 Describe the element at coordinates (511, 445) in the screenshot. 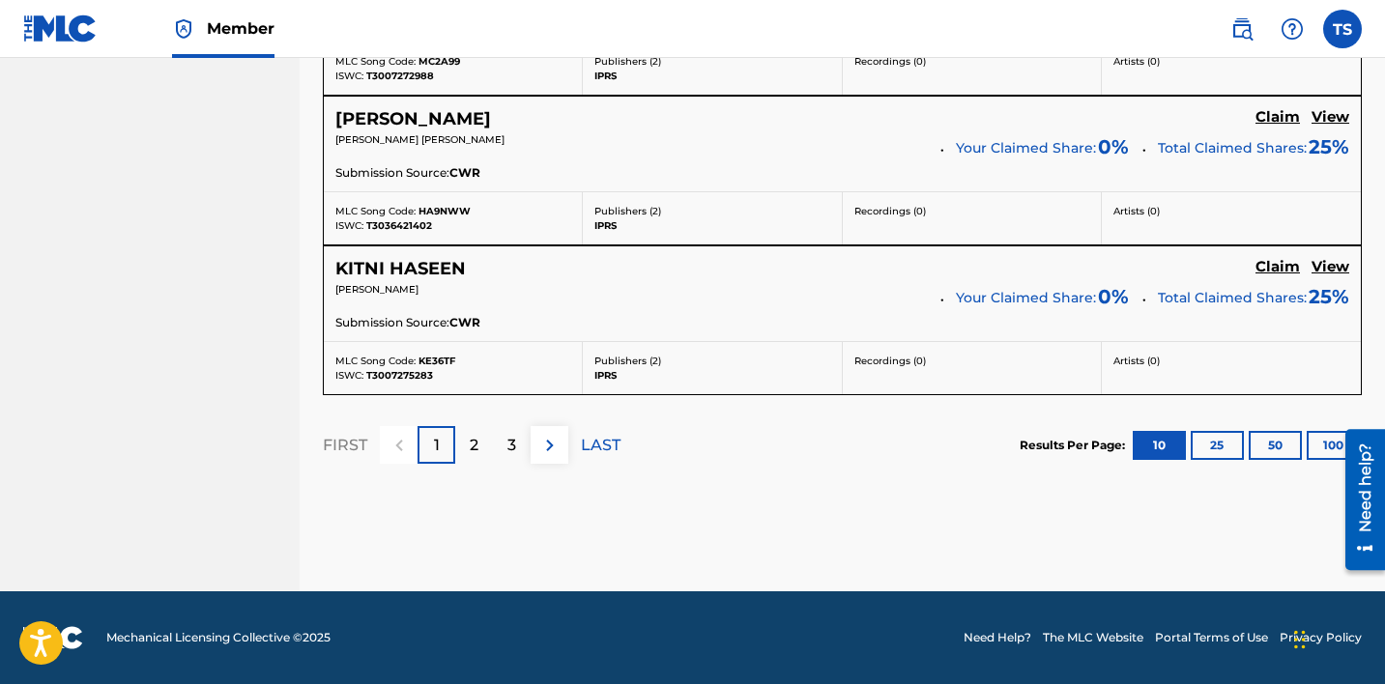

I see `p: 3` at that location.